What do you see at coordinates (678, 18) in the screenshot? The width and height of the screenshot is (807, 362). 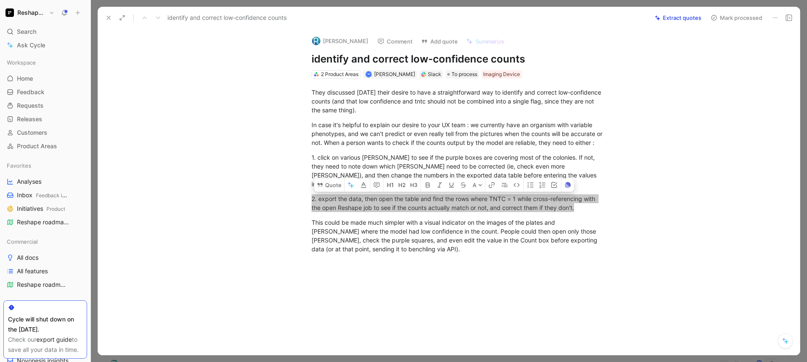 I see `button: Extract quotes` at bounding box center [678, 18].